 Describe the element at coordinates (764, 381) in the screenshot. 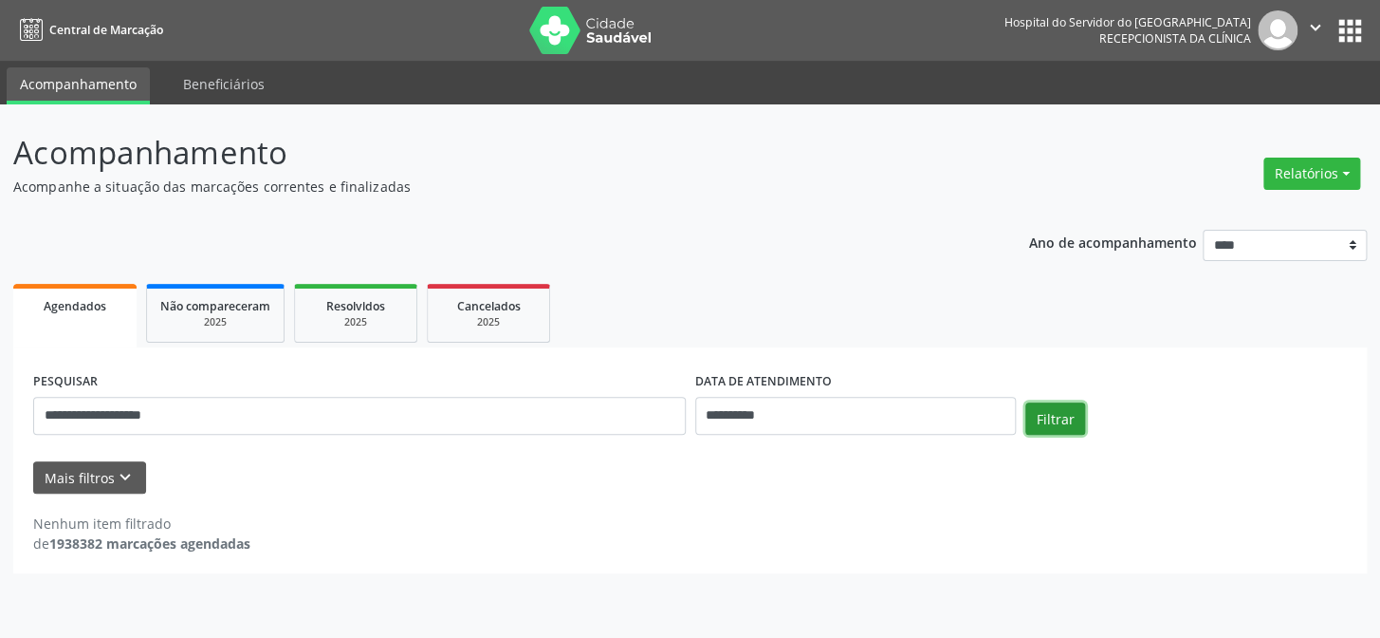

I see `label: DATA DE ATENDIMENTO` at that location.